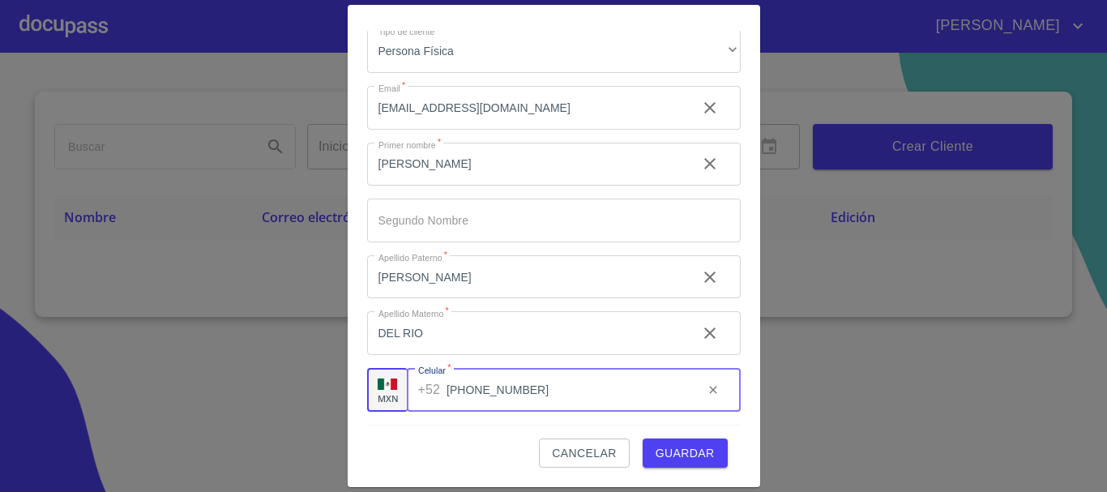 Image resolution: width=1107 pixels, height=492 pixels. I want to click on p: MXN, so click(388, 398).